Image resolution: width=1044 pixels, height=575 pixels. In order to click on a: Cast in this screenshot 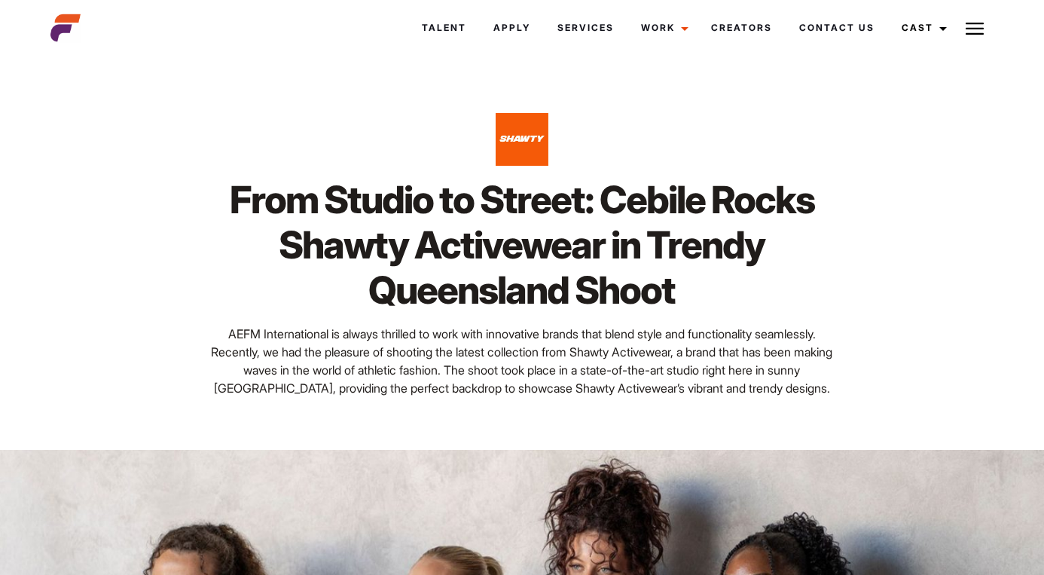, I will do `click(922, 28)`.